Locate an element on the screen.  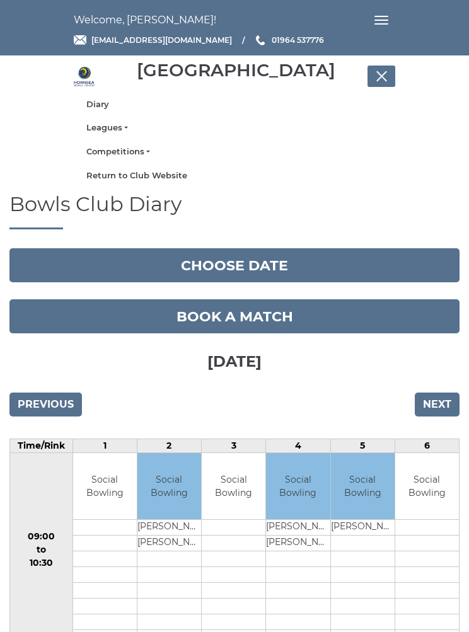
a: Leagues is located at coordinates (234, 128).